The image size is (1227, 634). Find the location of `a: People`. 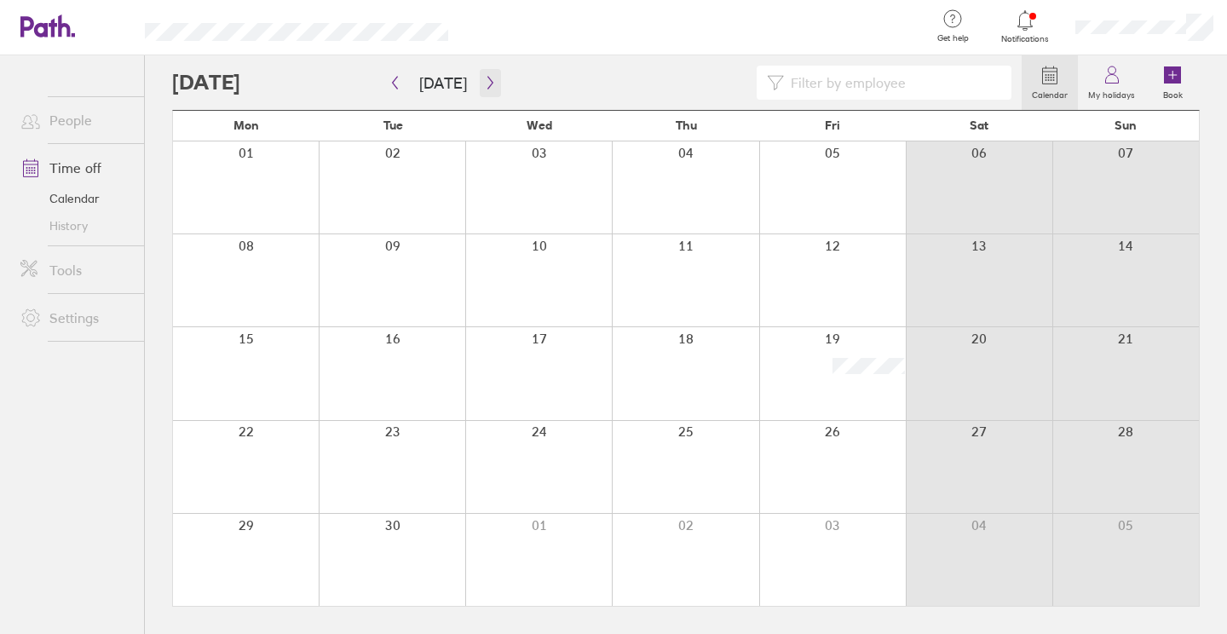

a: People is located at coordinates (75, 120).